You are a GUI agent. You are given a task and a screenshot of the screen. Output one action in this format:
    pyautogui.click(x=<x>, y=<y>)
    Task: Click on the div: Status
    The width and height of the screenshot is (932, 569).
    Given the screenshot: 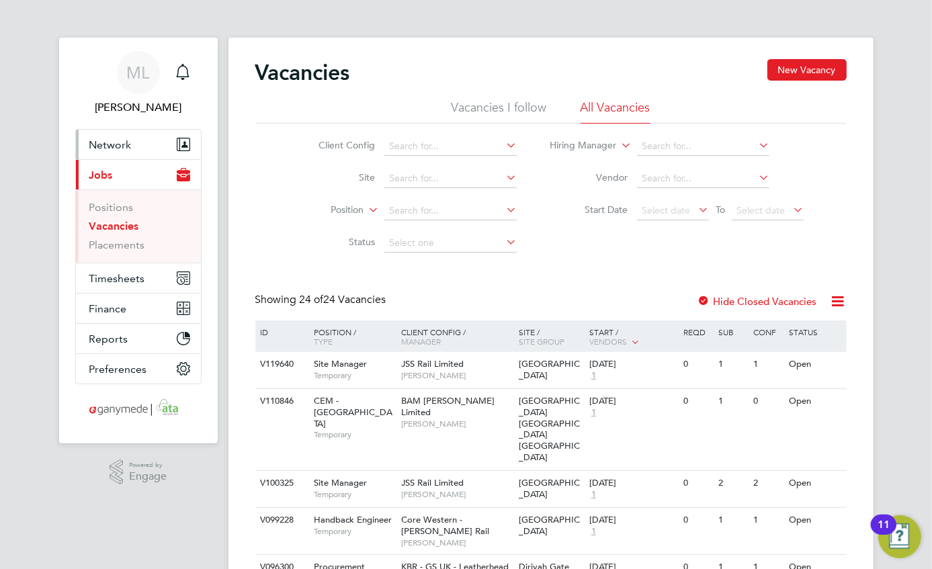 What is the action you would take?
    pyautogui.click(x=814, y=332)
    